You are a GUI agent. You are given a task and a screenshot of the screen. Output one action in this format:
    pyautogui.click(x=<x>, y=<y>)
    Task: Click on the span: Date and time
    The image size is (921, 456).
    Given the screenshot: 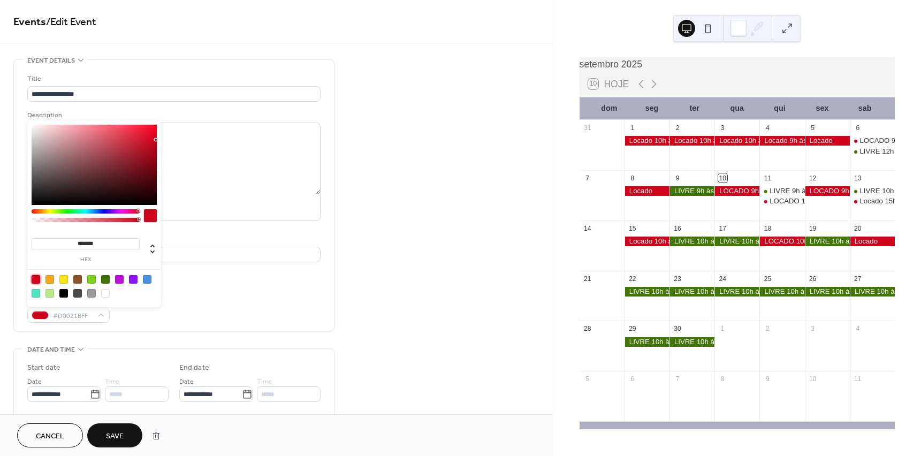 What is the action you would take?
    pyautogui.click(x=51, y=349)
    